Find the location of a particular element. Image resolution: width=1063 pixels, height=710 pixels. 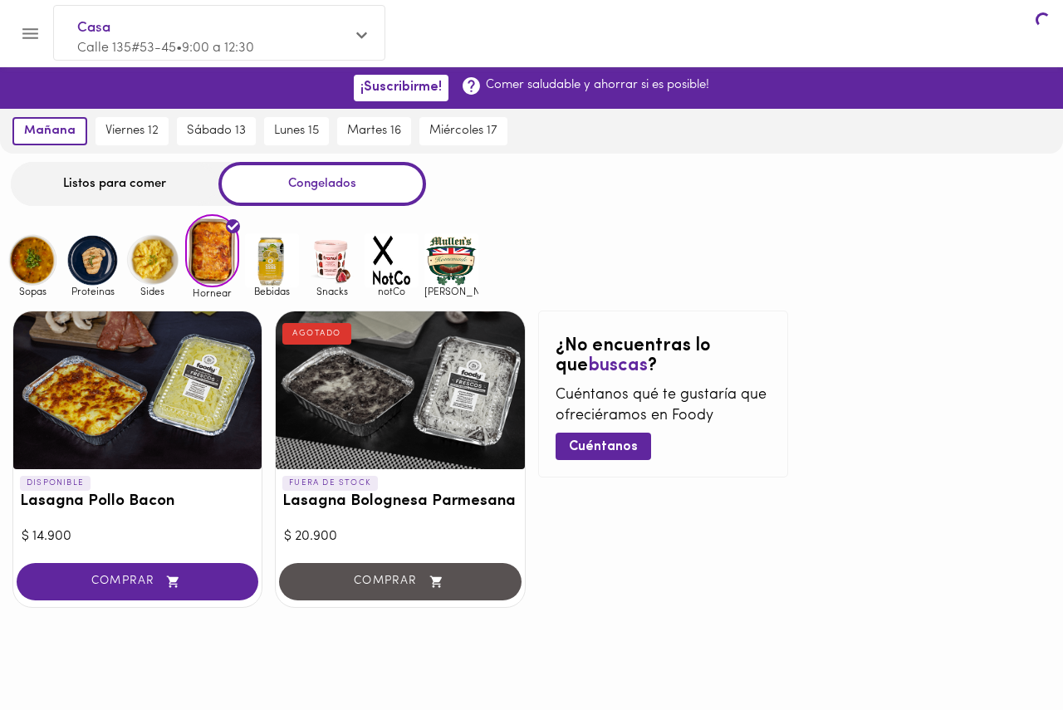

button: COMPRAR is located at coordinates (137, 581).